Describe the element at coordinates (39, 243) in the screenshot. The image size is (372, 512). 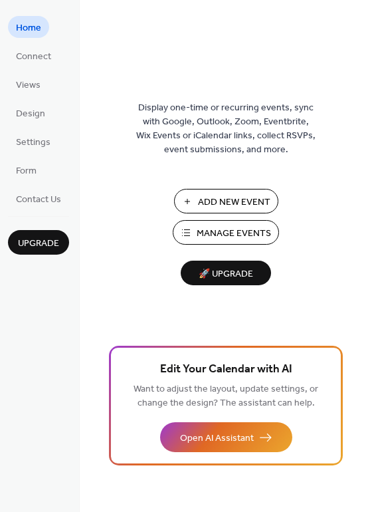
I see `span: Upgrade` at that location.